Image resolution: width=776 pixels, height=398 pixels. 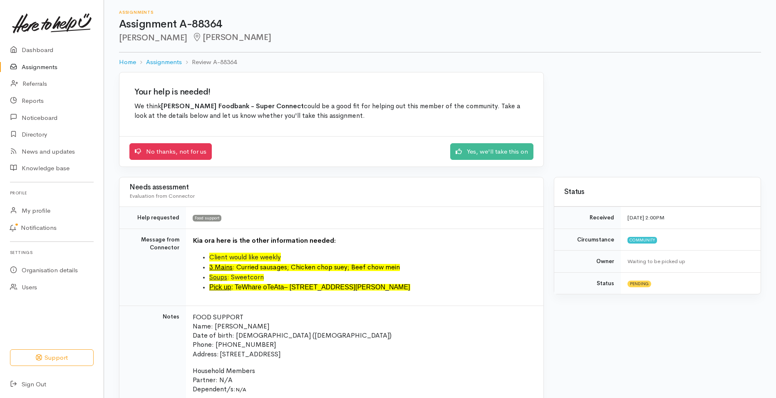 I want to click on nav: breadcrumb, so click(x=440, y=62).